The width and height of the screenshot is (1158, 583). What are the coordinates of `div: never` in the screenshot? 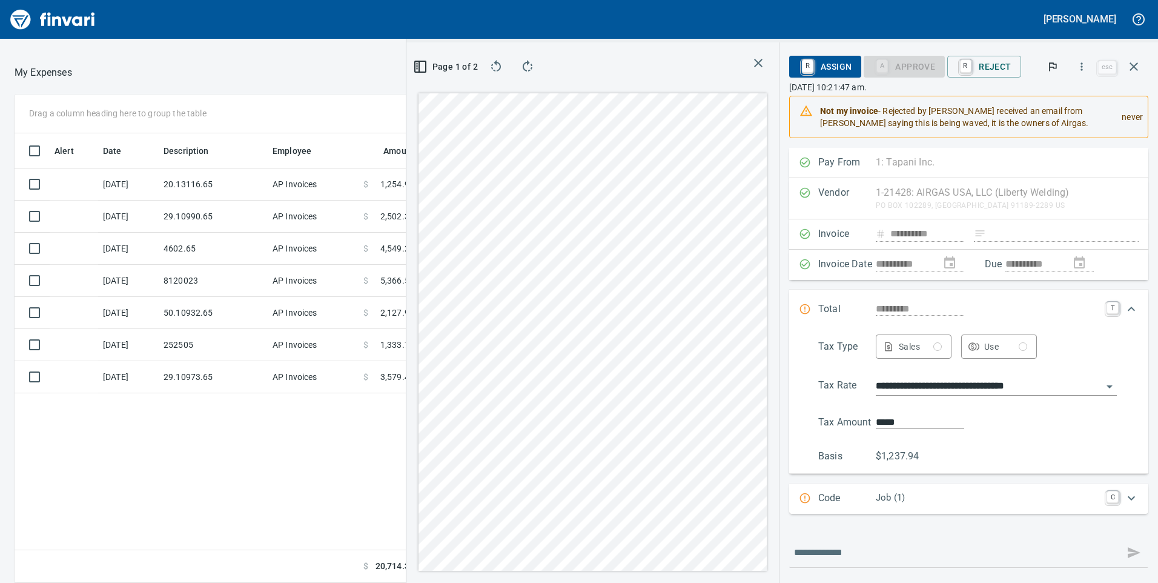 It's located at (1127, 117).